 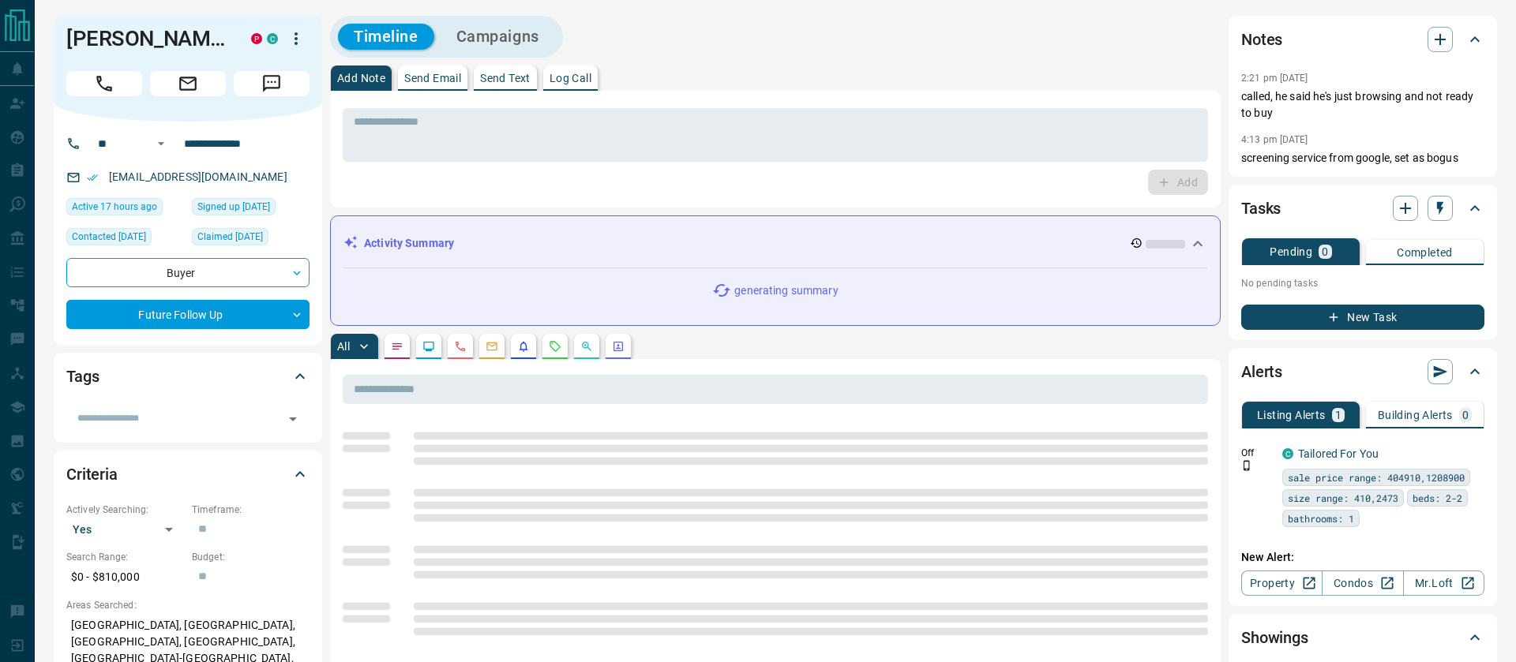 What do you see at coordinates (1363, 105) in the screenshot?
I see `p: called, he said he's just browsing and not ready to buy` at bounding box center [1363, 105].